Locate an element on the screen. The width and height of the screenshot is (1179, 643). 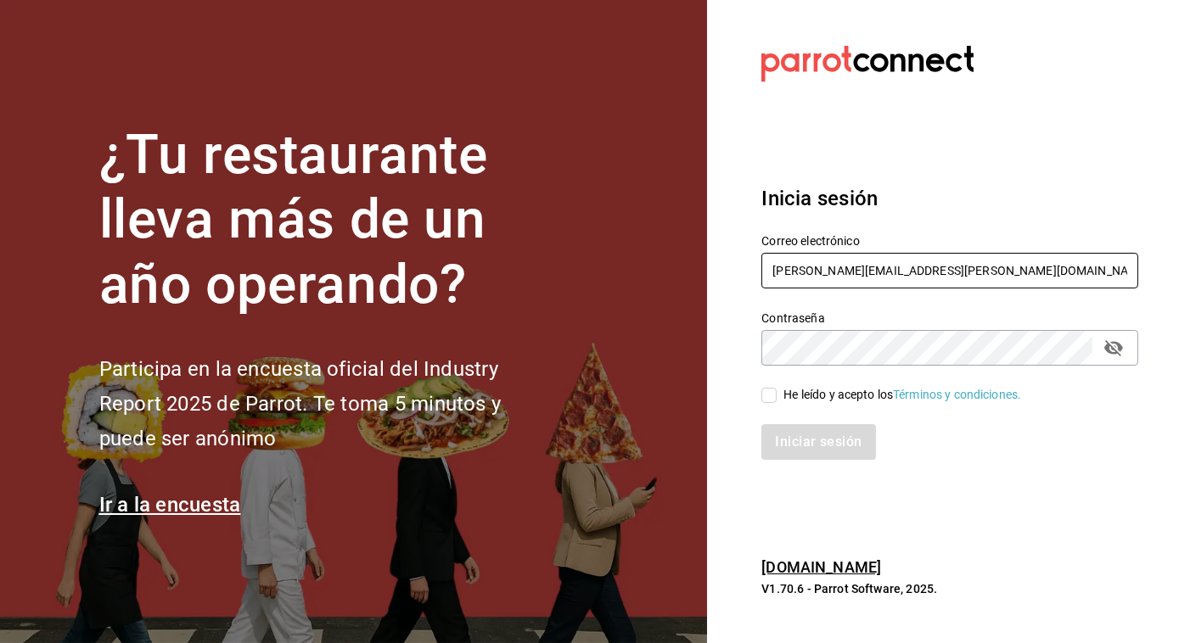
button: passwordField is located at coordinates (1114, 348).